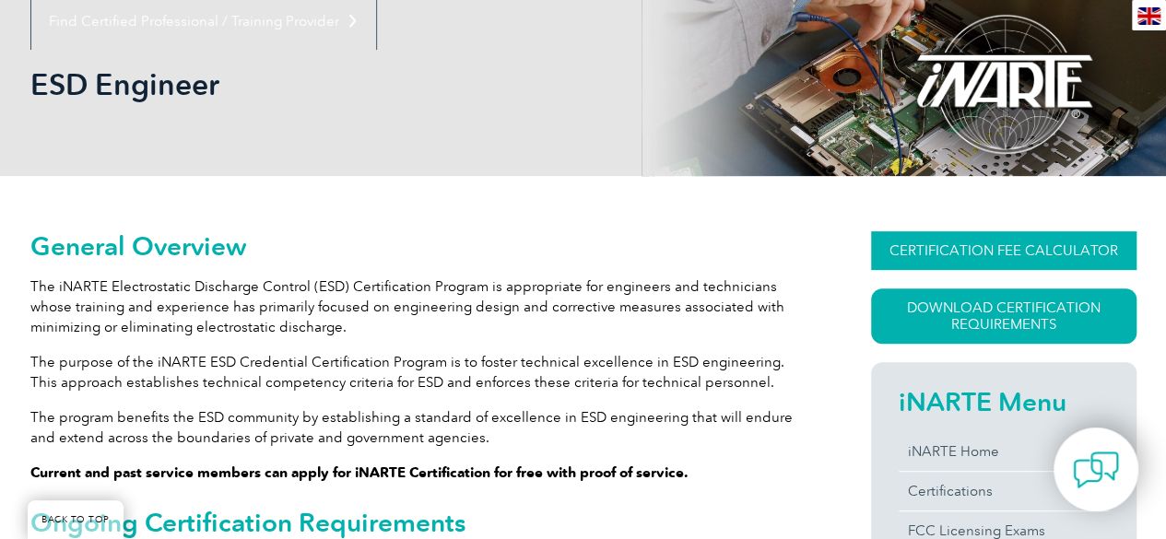 This screenshot has height=539, width=1166. What do you see at coordinates (1004, 251) in the screenshot?
I see `a: CERTIFICATION FEE CALCULATOR` at bounding box center [1004, 251].